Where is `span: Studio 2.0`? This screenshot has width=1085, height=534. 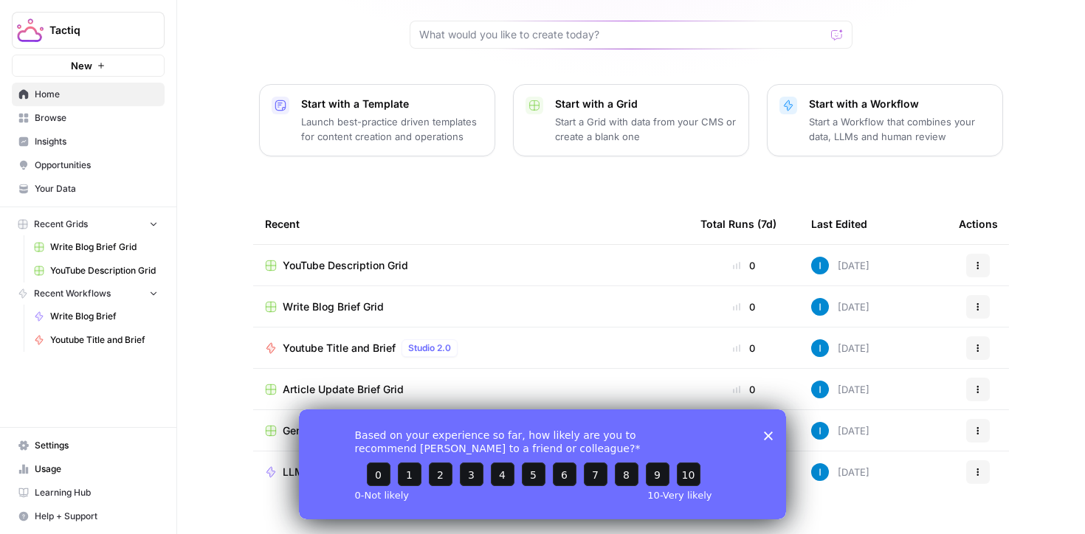
span: Studio 2.0 is located at coordinates (430, 348).